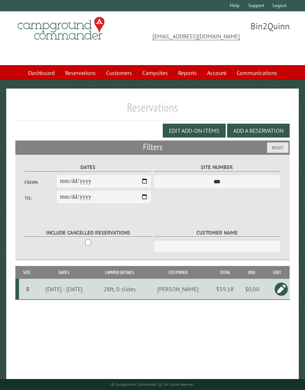 The width and height of the screenshot is (305, 390). I want to click on div: 5, so click(28, 289).